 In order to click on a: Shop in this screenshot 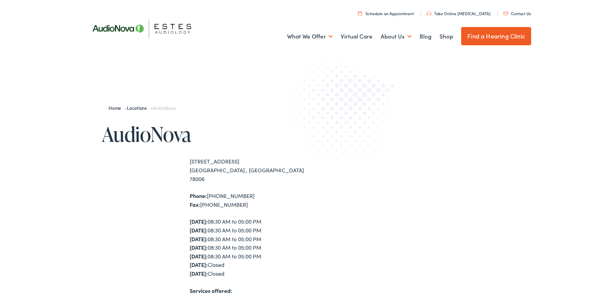, I will do `click(447, 37)`.